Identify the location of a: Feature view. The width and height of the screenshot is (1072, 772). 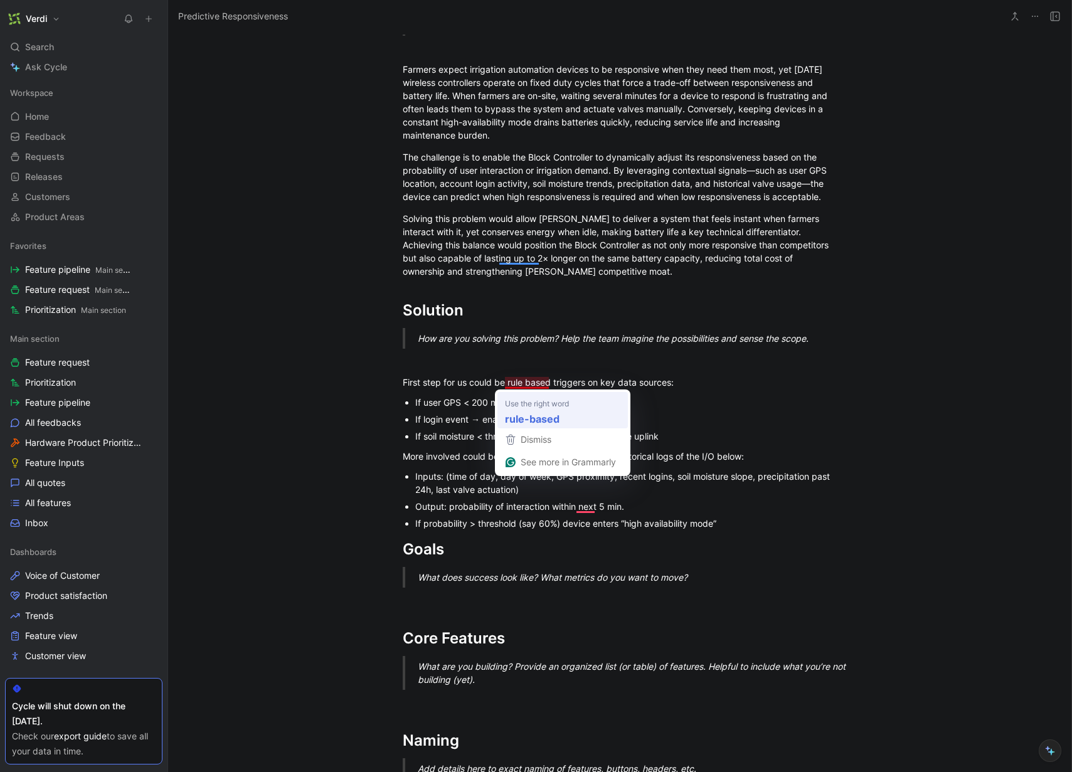
(83, 636).